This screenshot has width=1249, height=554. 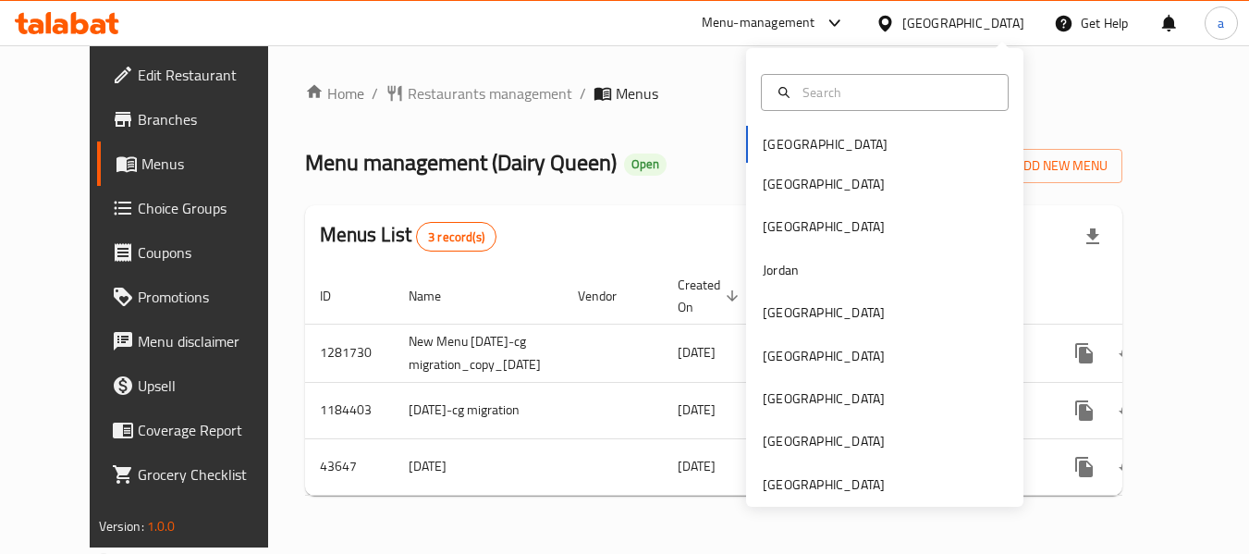 I want to click on a: Upsell, so click(x=198, y=386).